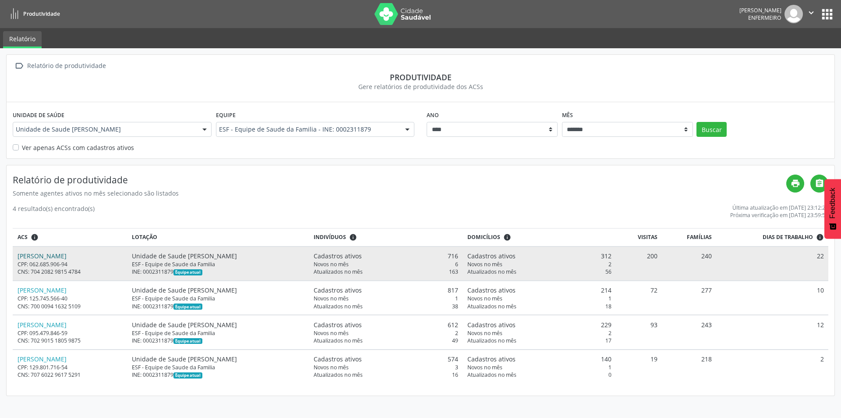 The width and height of the screenshot is (841, 418). I want to click on span: Feedback, so click(833, 203).